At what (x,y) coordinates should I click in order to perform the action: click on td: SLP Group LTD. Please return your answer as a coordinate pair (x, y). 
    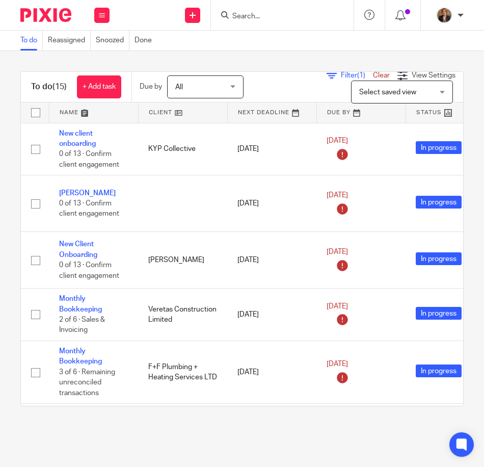
    Looking at the image, I should click on (182, 430).